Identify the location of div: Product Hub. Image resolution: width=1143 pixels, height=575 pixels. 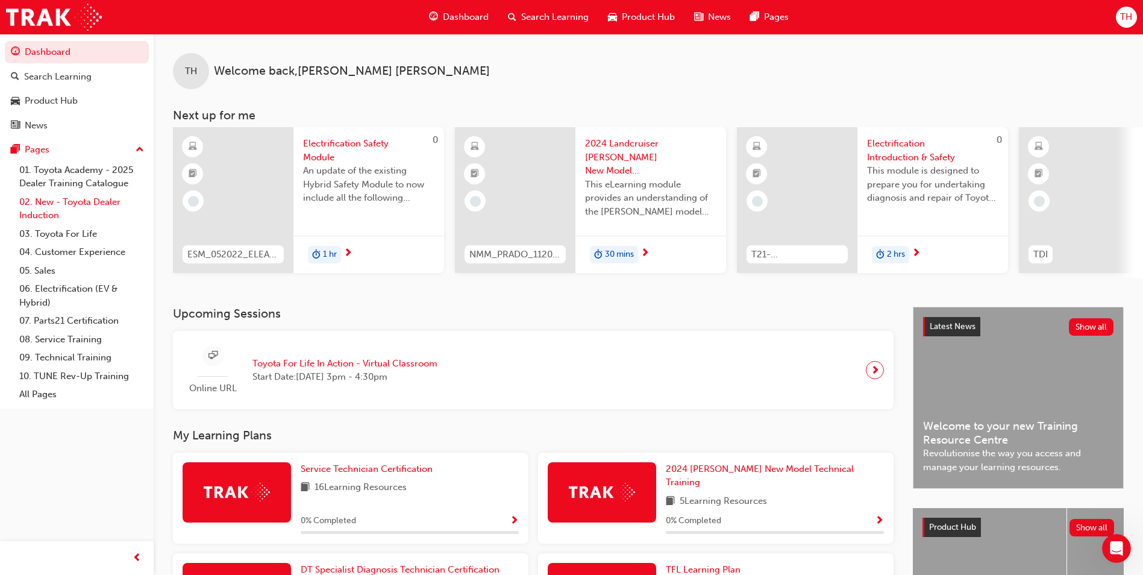
(51, 101).